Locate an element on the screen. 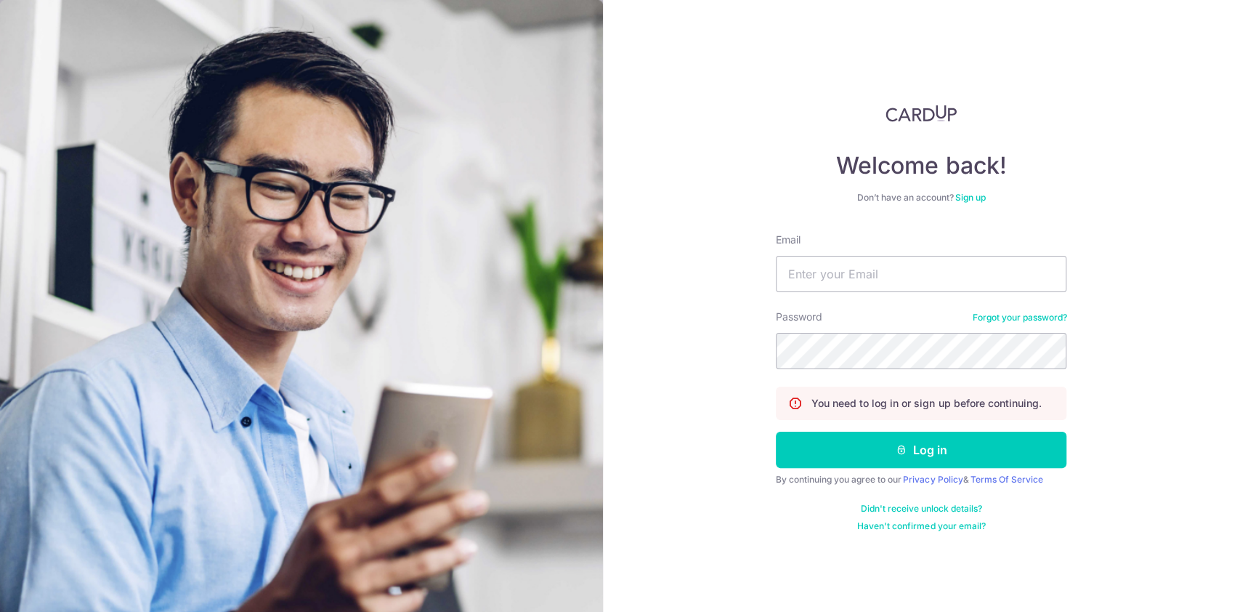 The width and height of the screenshot is (1240, 612). a: Forgot your password? is located at coordinates (1019, 317).